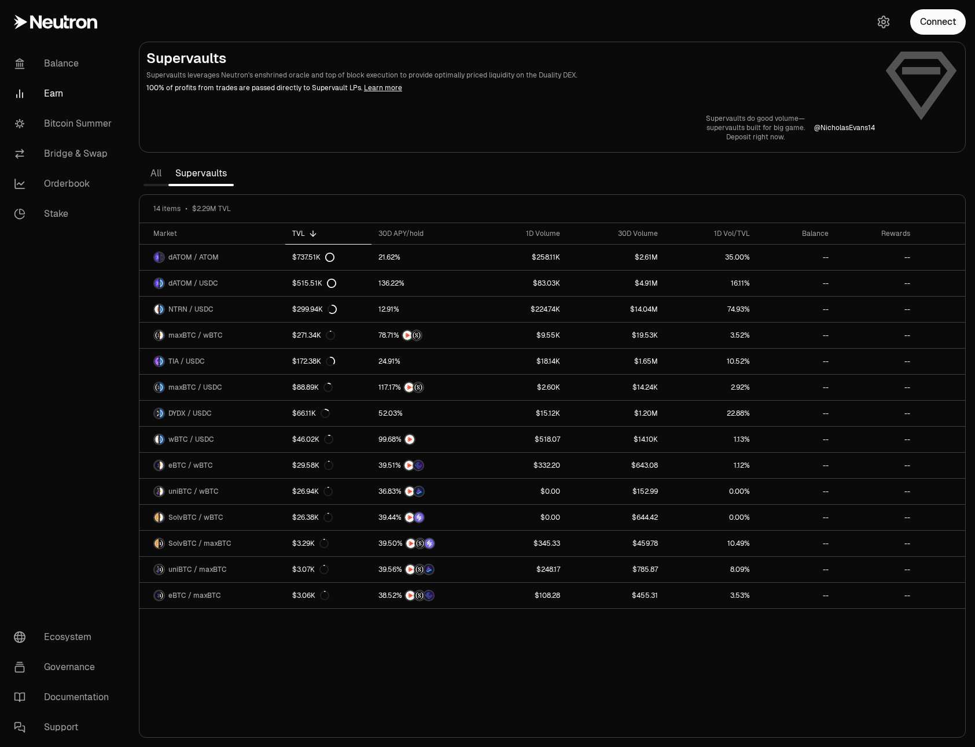  What do you see at coordinates (710, 335) in the screenshot?
I see `a: 3.52%` at bounding box center [710, 335].